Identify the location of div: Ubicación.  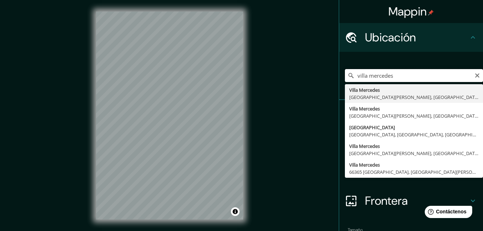
(411, 37).